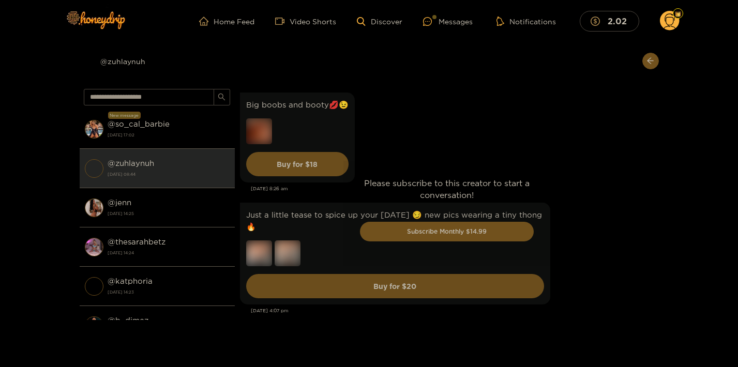 This screenshot has width=738, height=367. What do you see at coordinates (678, 14) in the screenshot?
I see `img: Fan Level` at bounding box center [678, 14].